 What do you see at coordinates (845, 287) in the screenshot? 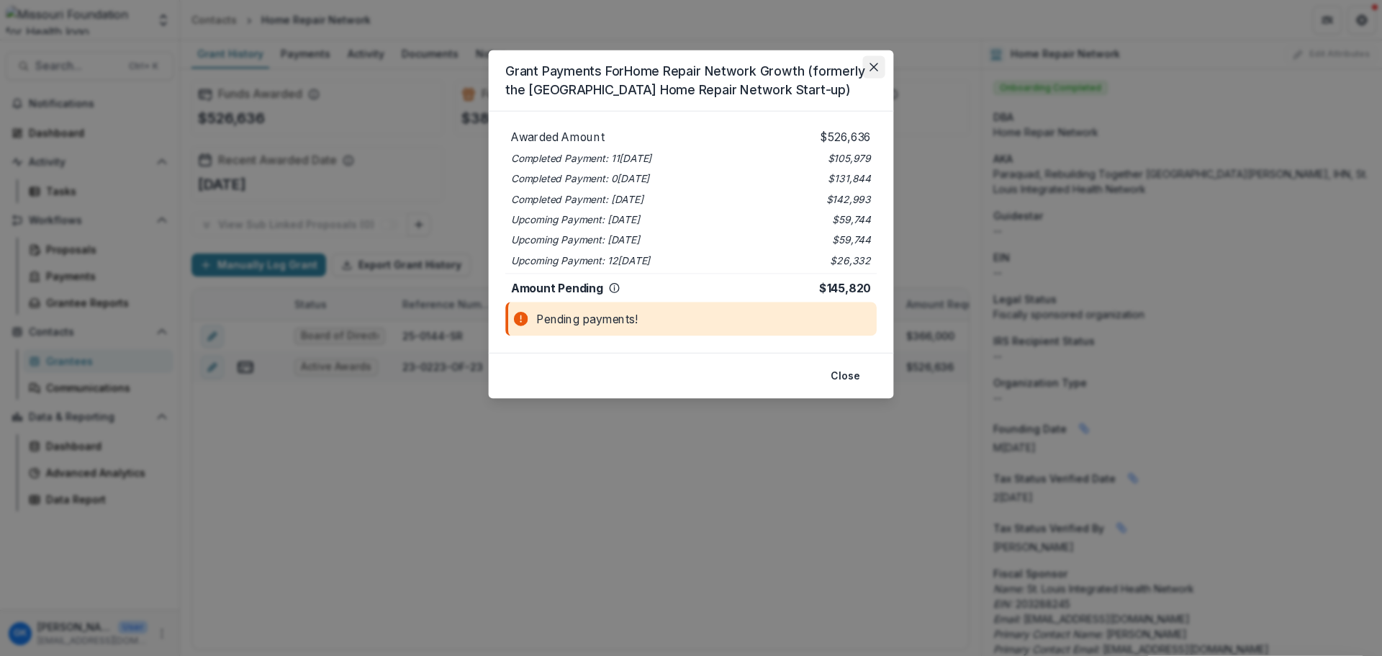
I see `p: $145,820` at bounding box center [845, 287].